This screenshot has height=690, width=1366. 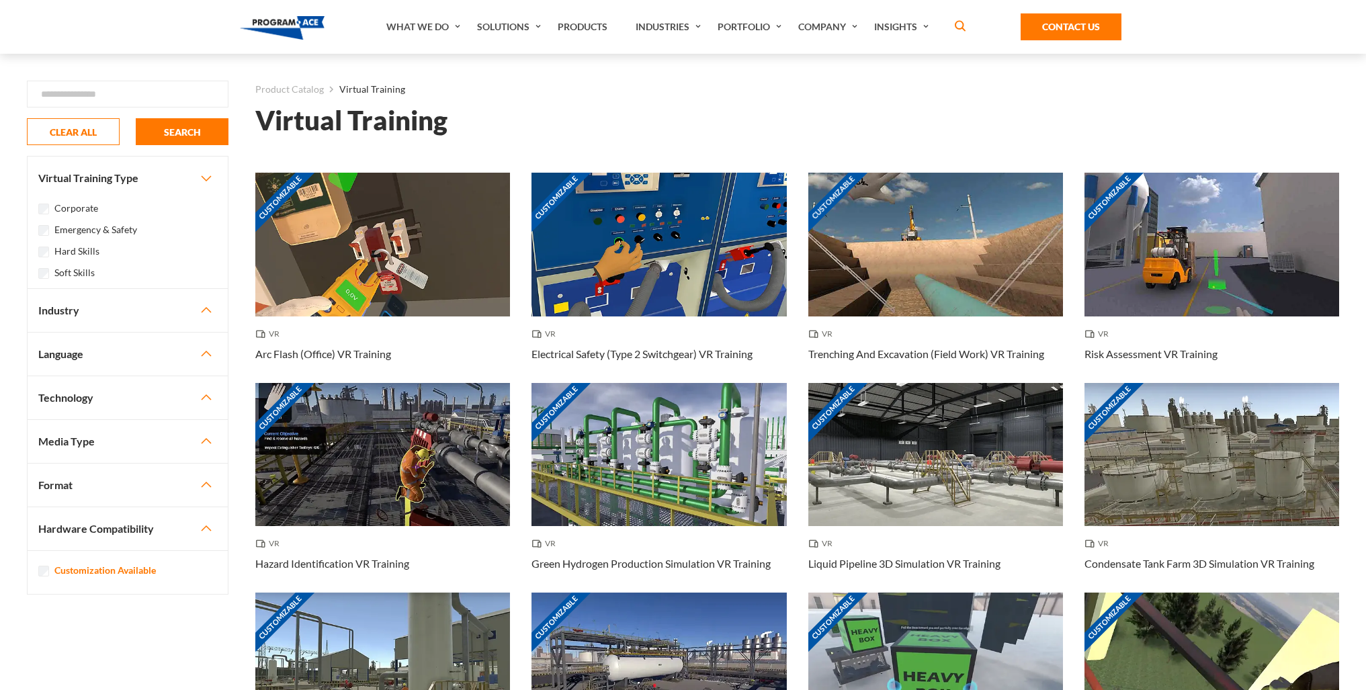 What do you see at coordinates (290, 89) in the screenshot?
I see `a: Product Catalog` at bounding box center [290, 89].